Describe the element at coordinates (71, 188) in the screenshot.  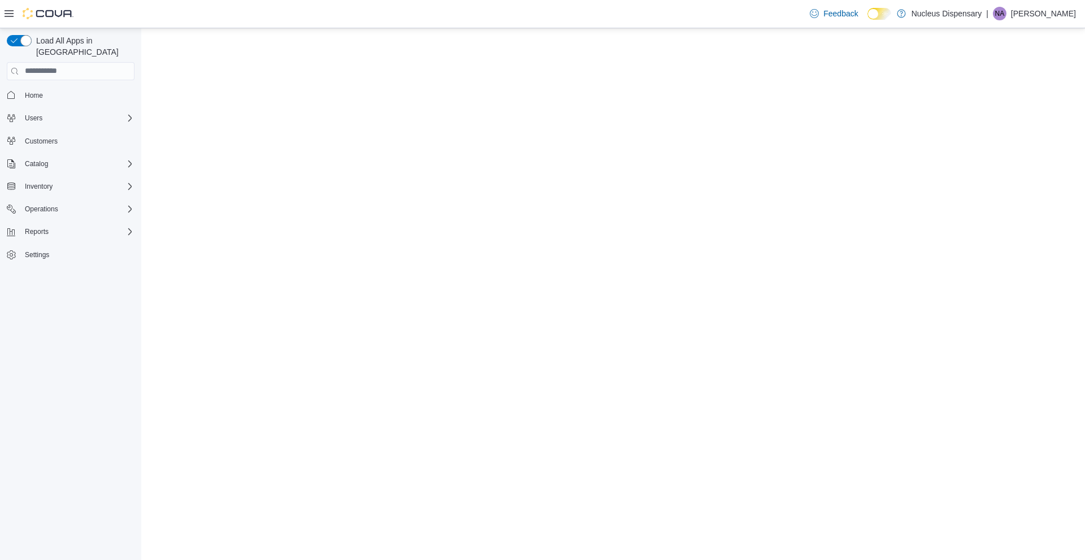
I see `nav: Complex example` at that location.